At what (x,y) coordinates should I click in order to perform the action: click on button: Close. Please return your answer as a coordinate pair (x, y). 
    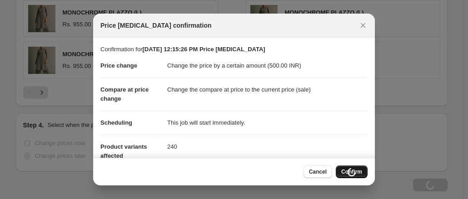
    Looking at the image, I should click on (363, 25).